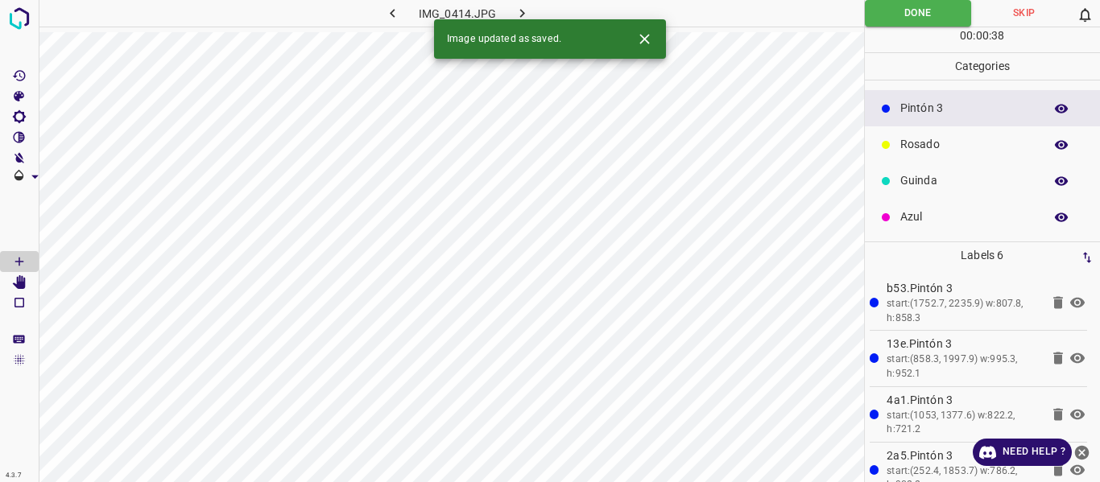 The image size is (1100, 482). What do you see at coordinates (963, 344) in the screenshot?
I see `p: 13e.Pintón 3` at bounding box center [963, 344].